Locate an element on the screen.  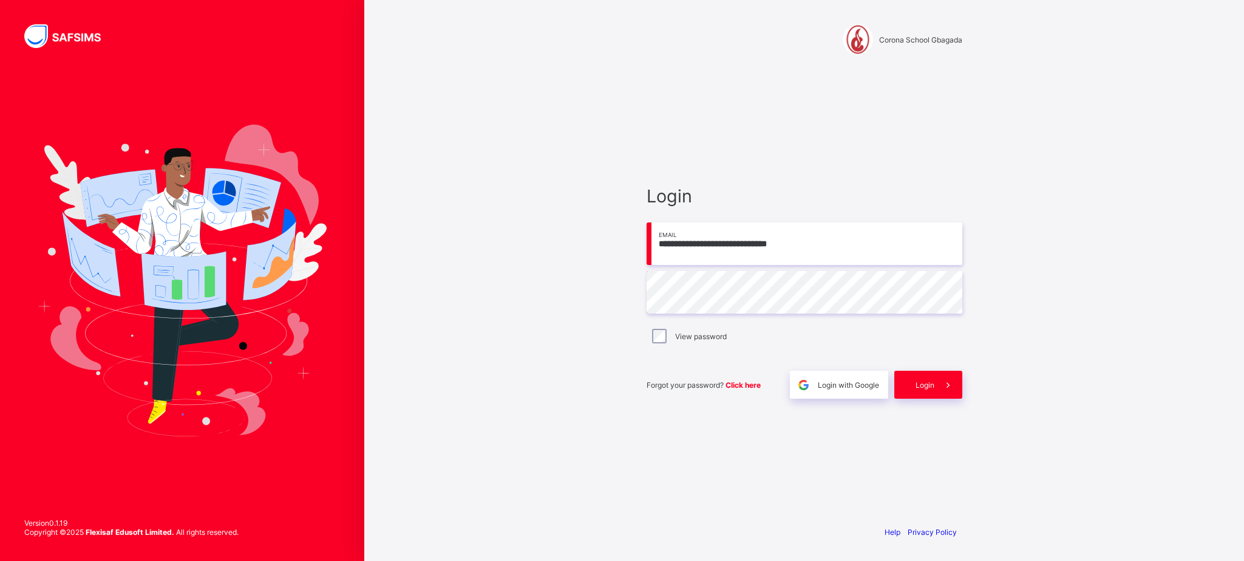
span: Login with Google is located at coordinates (848, 384).